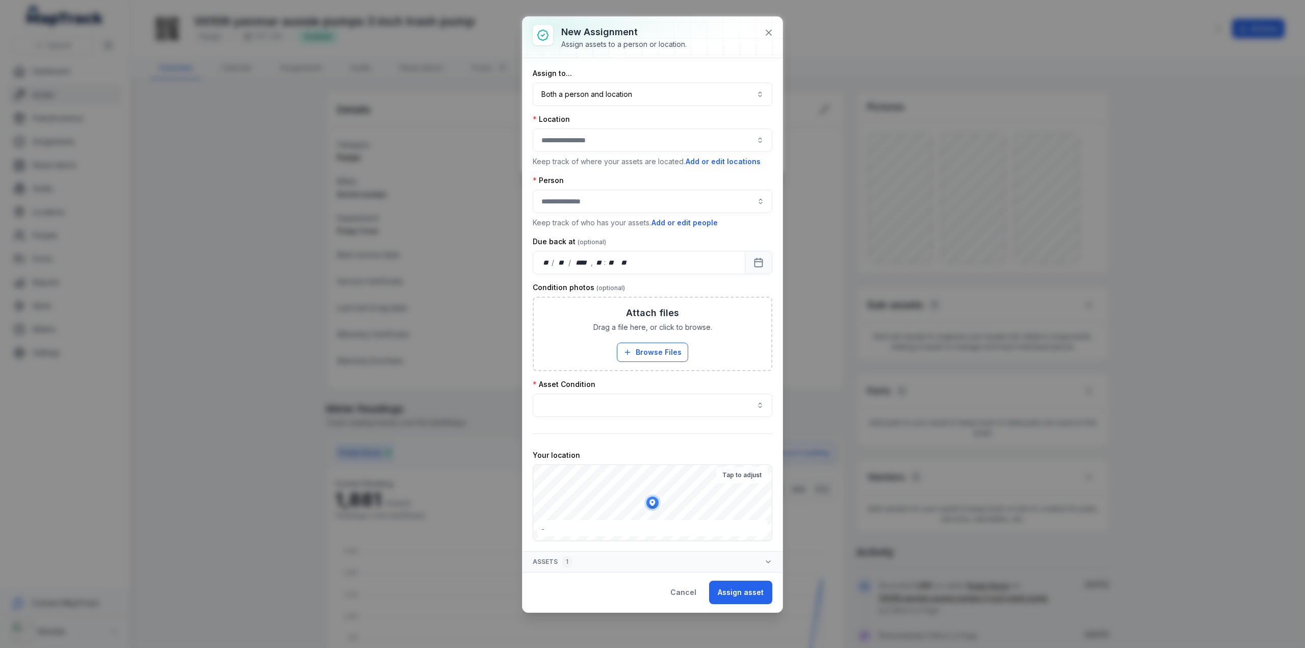 This screenshot has height=648, width=1305. What do you see at coordinates (653, 162) in the screenshot?
I see `p: Keep track of where your assets are located.` at bounding box center [653, 162].